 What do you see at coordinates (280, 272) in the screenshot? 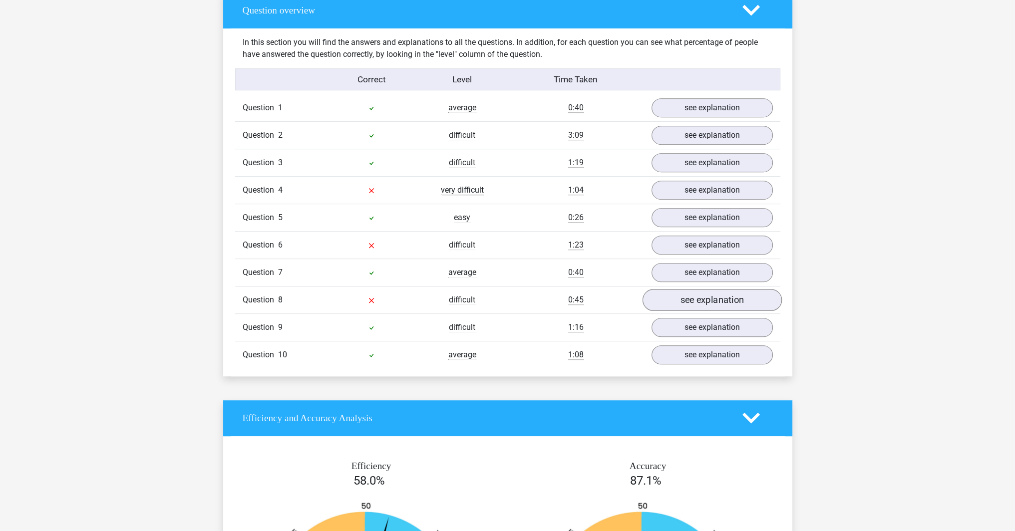
I see `span: 7` at bounding box center [280, 272].